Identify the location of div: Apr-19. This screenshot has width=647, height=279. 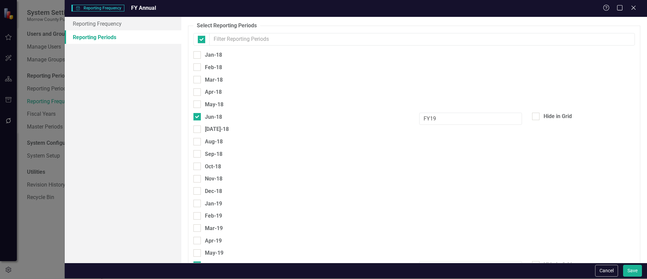
(213, 240).